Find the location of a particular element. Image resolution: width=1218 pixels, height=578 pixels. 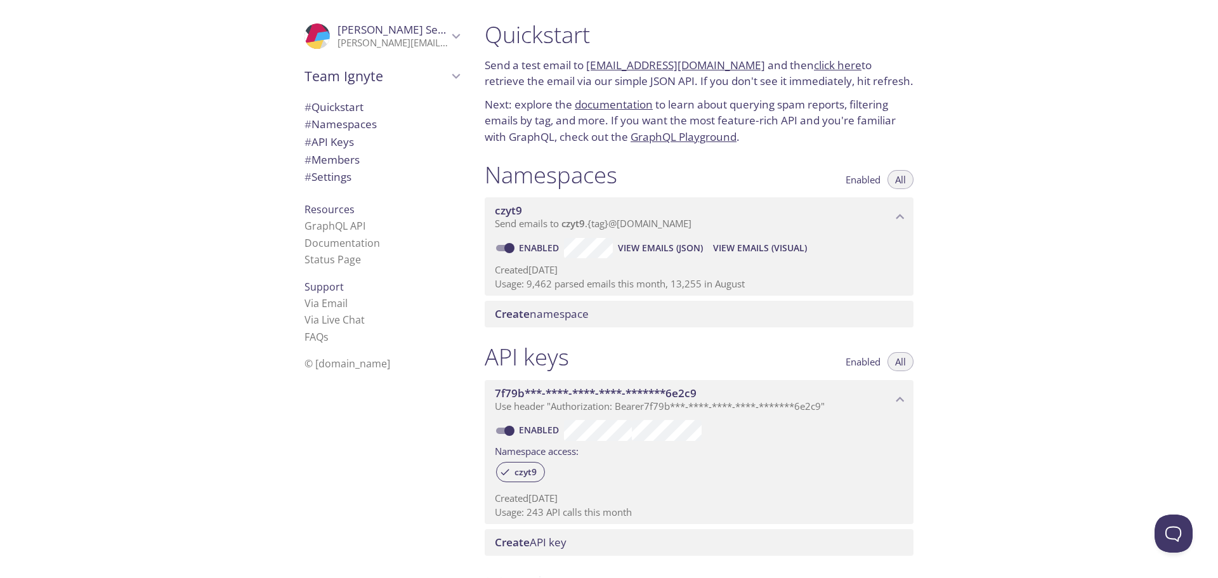

p: Usage: 9,462 parsed emails this month, 13,255 in August is located at coordinates (699, 284).